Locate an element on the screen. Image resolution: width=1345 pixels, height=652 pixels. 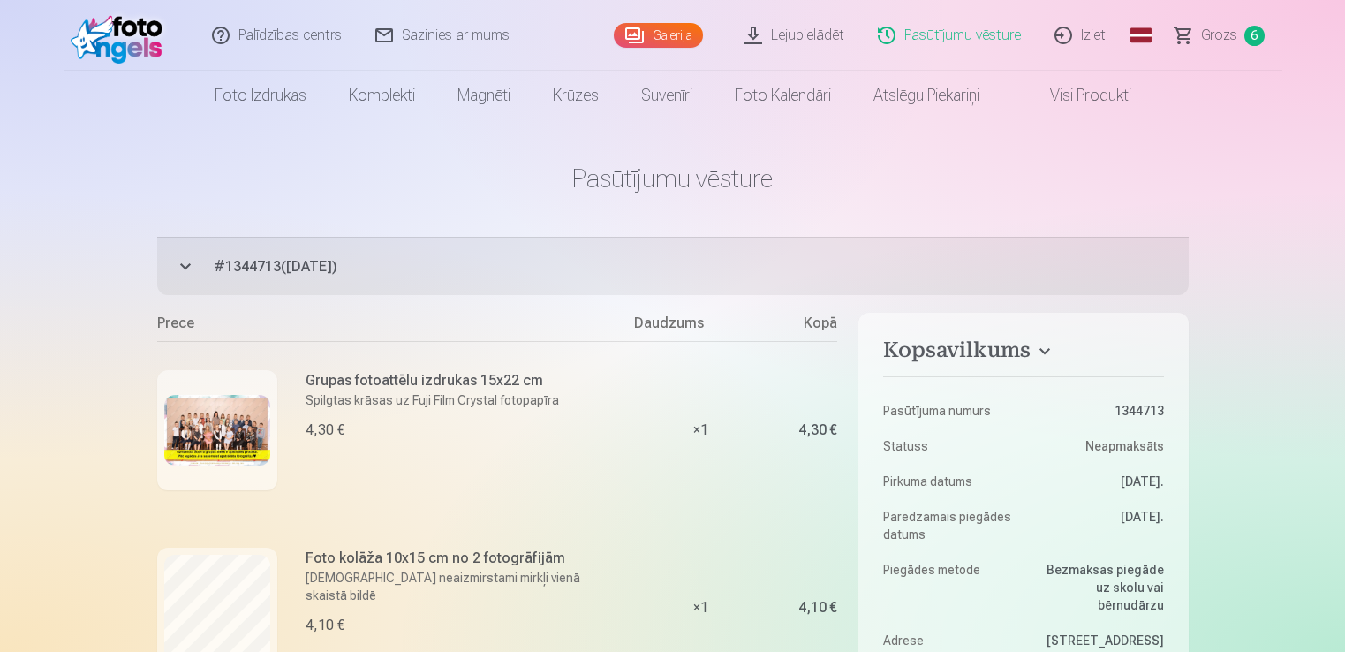
a: Krūzes is located at coordinates (576, 95).